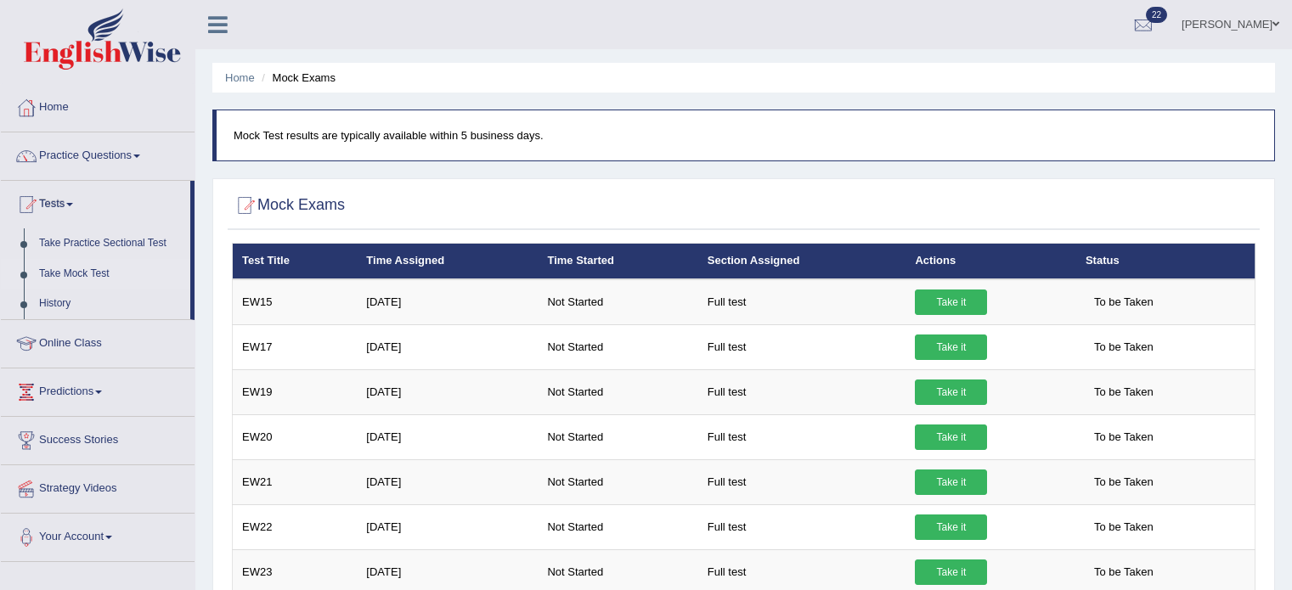  What do you see at coordinates (98, 535) in the screenshot?
I see `a: Your Account` at bounding box center [98, 535].